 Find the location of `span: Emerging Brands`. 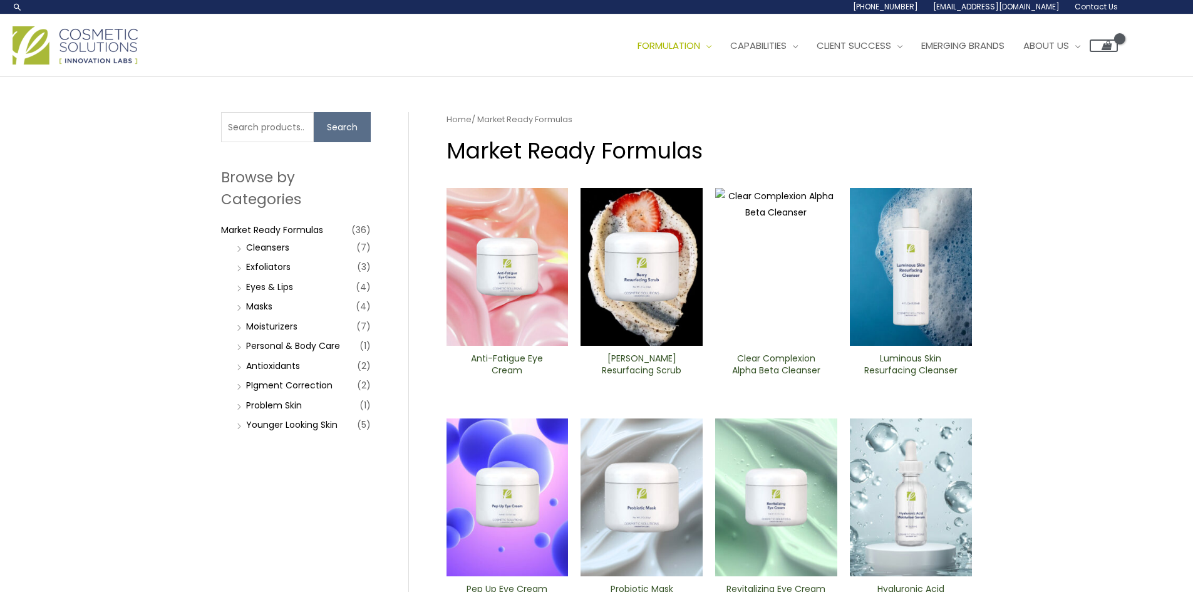

span: Emerging Brands is located at coordinates (963, 45).